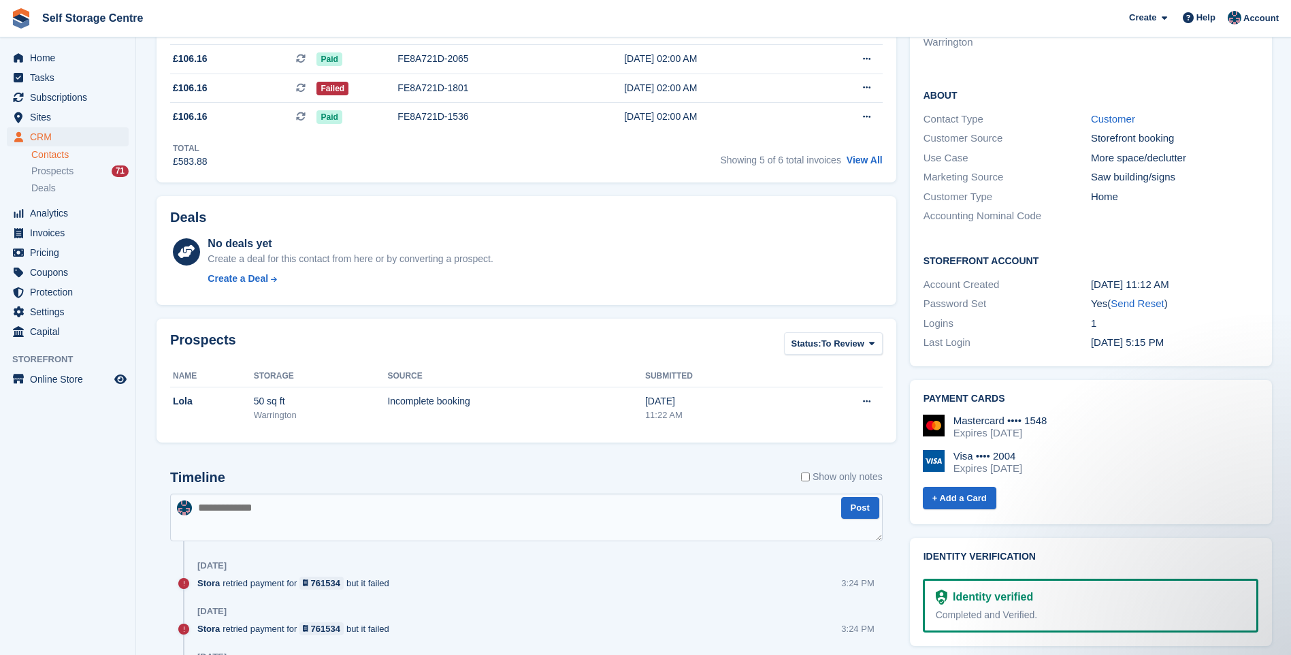 The image size is (1291, 655). Describe the element at coordinates (71, 253) in the screenshot. I see `span: Pricing` at that location.